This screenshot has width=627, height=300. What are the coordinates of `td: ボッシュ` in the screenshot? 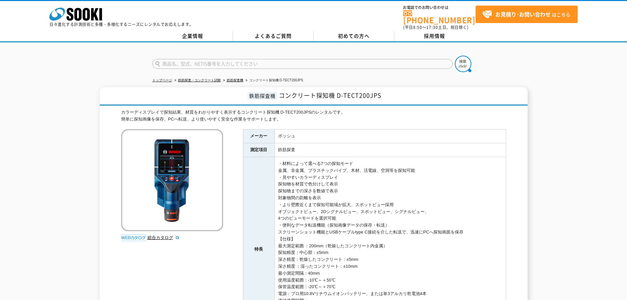 It's located at (390, 136).